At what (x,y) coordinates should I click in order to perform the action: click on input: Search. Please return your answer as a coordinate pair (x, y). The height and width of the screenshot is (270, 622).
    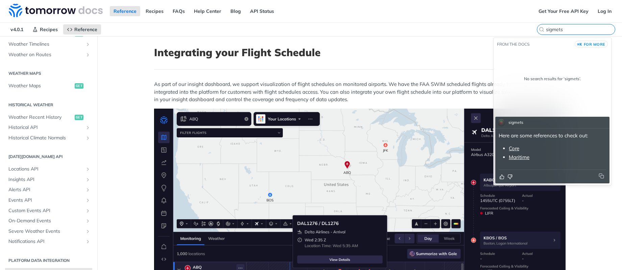
    Looking at the image, I should click on (581, 29).